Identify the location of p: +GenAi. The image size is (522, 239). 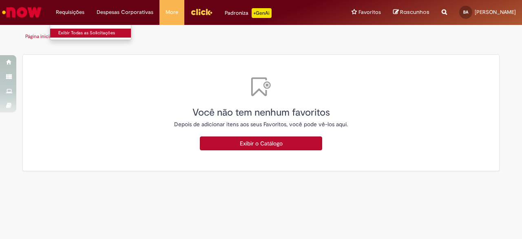
(262, 13).